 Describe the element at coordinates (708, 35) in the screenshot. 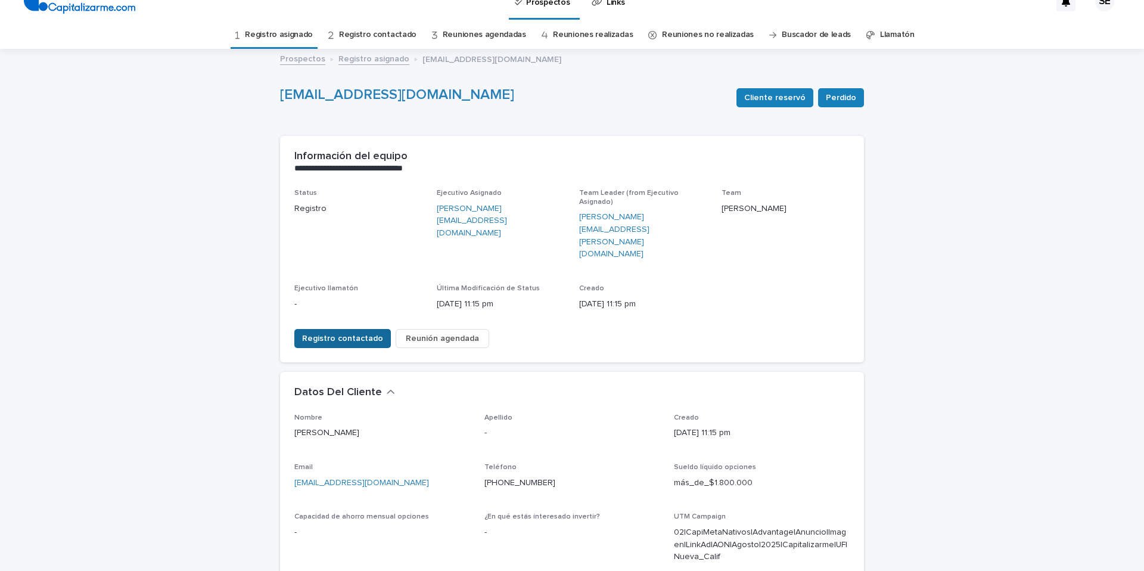

I see `a: Reuniones no realizadas` at that location.